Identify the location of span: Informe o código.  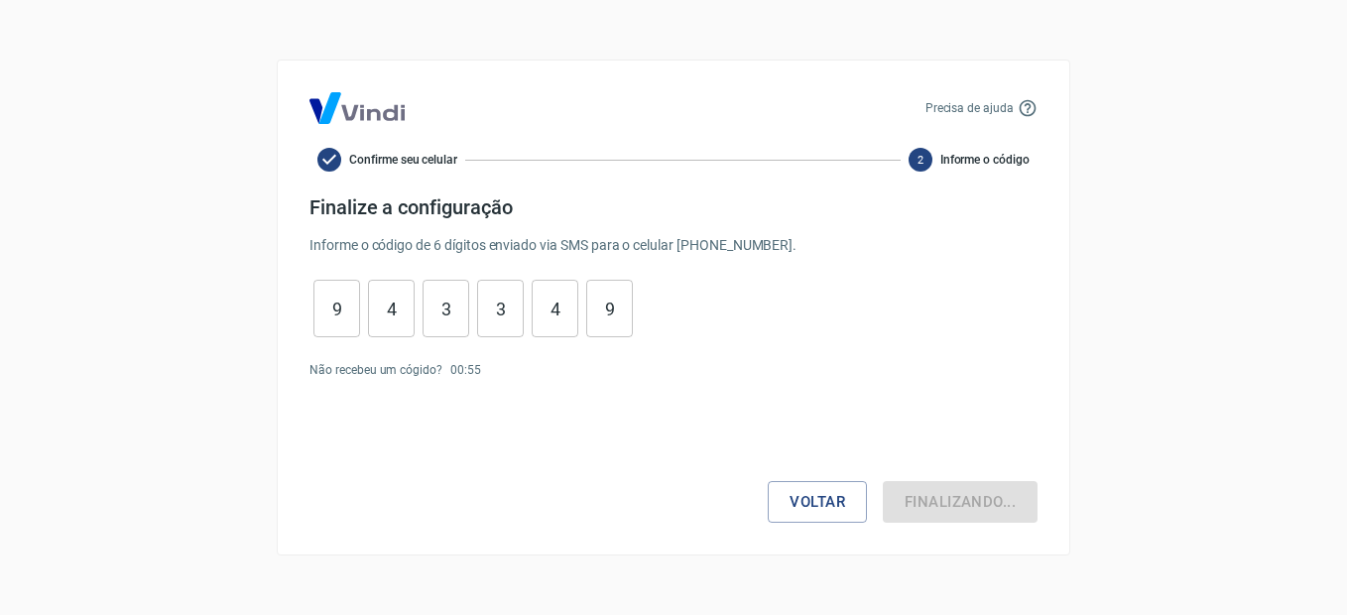
(985, 160).